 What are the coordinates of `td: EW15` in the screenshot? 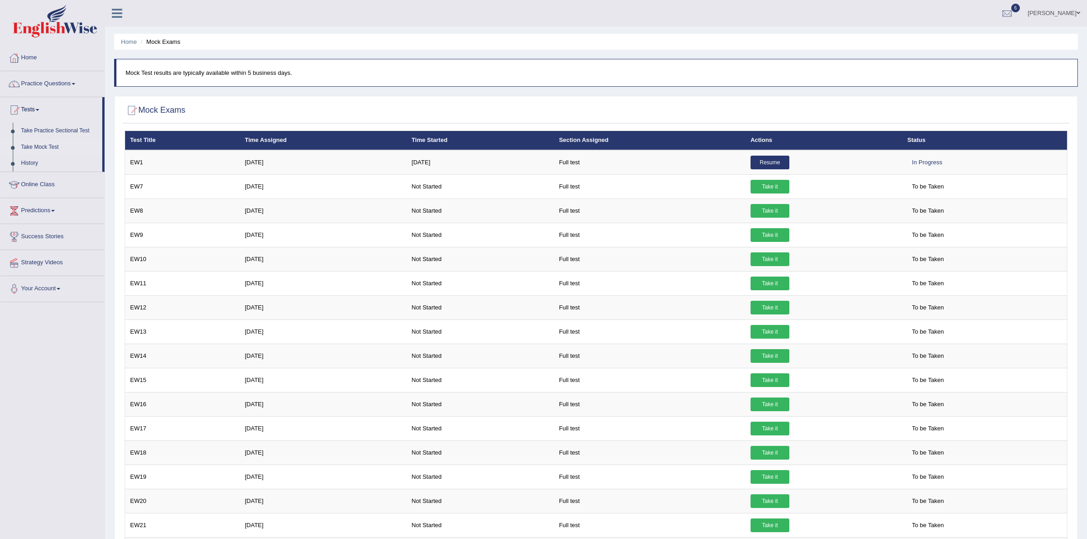 It's located at (183, 380).